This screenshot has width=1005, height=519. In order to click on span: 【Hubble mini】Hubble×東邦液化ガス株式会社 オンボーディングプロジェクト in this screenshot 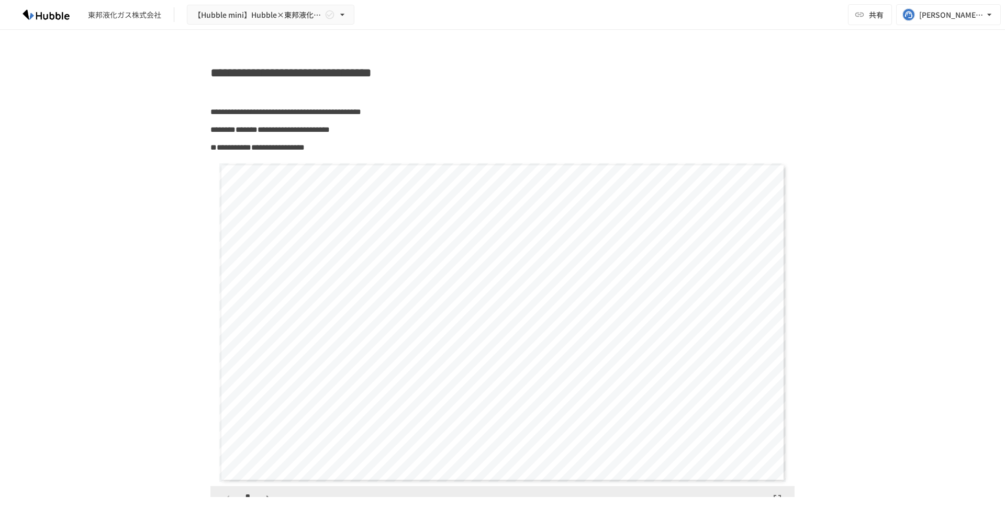, I will do `click(258, 15)`.